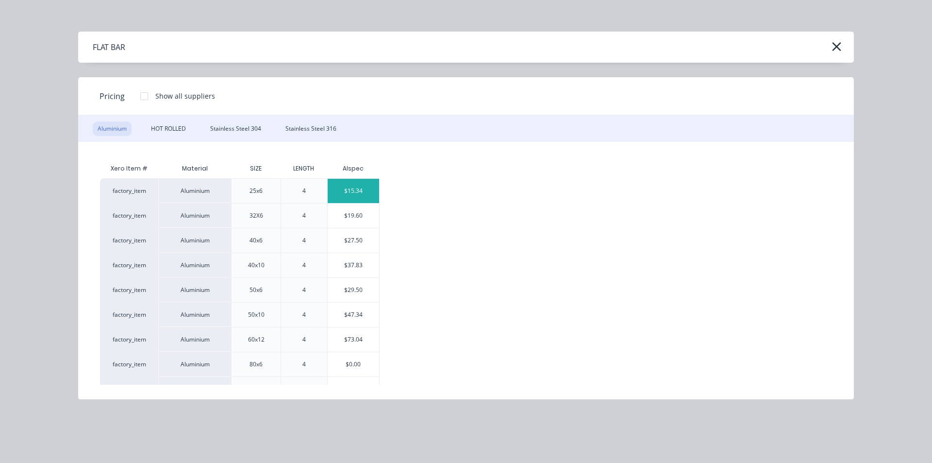 This screenshot has width=932, height=463. I want to click on div: $0.00, so click(353, 364).